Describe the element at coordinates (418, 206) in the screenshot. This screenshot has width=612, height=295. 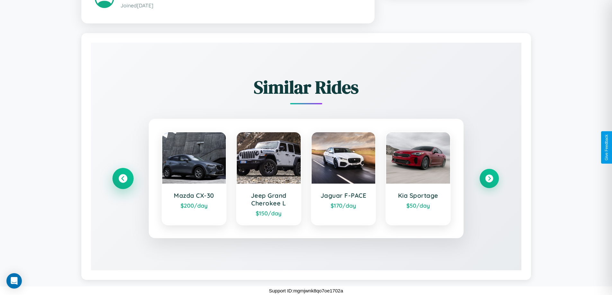
I see `div: $ 50 /day` at that location.